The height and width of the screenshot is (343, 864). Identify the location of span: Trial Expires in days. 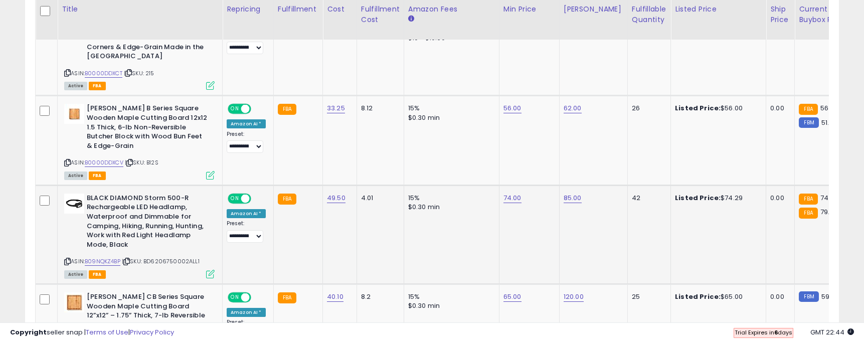
(764, 333).